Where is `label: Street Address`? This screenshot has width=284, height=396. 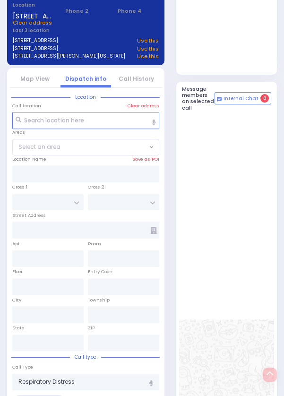
label: Street Address is located at coordinates (29, 215).